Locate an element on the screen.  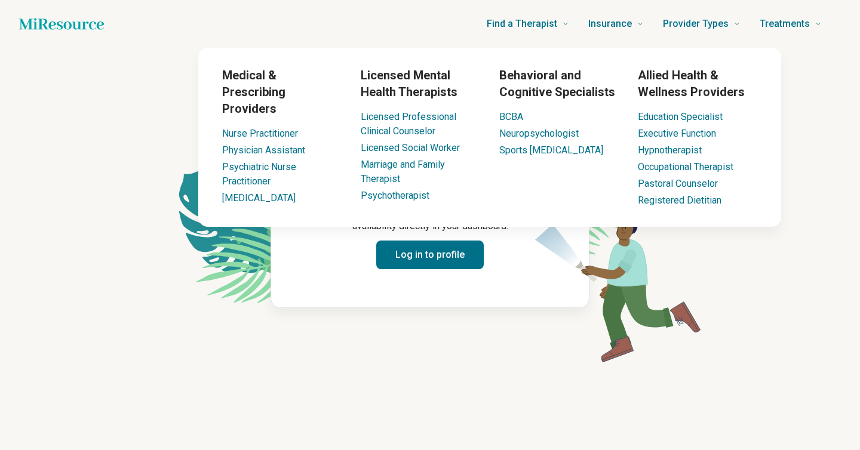
h3: Behavioral and Cognitive Specialists is located at coordinates (559, 84).